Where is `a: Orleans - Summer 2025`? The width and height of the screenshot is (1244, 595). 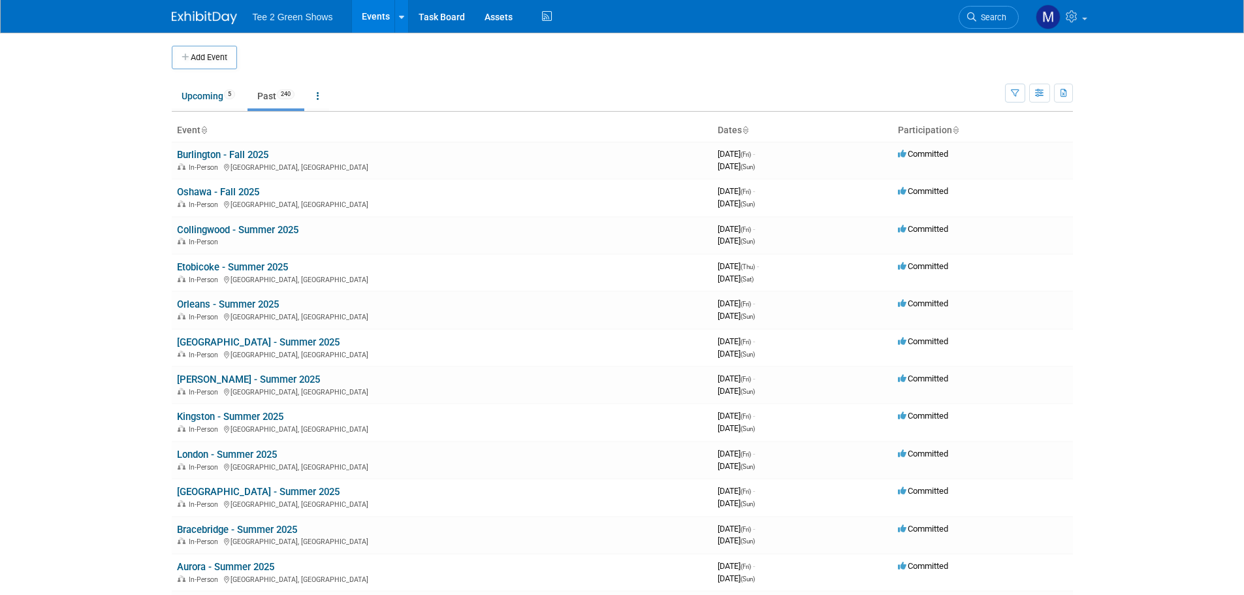 a: Orleans - Summer 2025 is located at coordinates (228, 304).